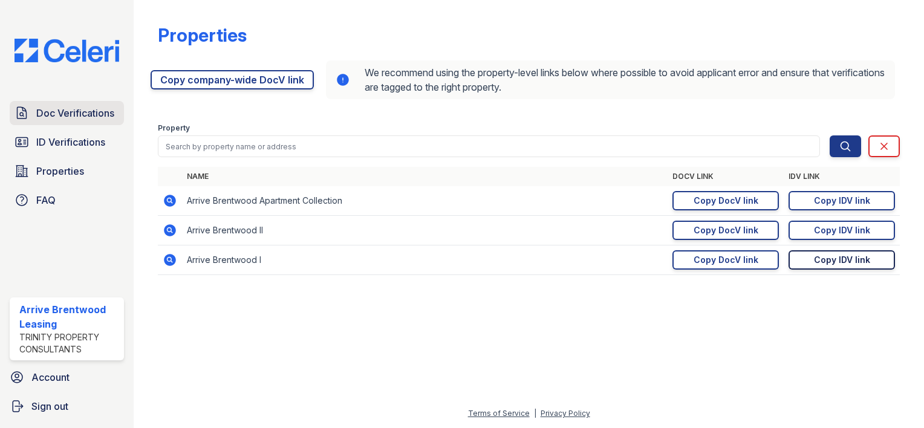 The width and height of the screenshot is (924, 428). I want to click on a: Terms of Service, so click(499, 413).